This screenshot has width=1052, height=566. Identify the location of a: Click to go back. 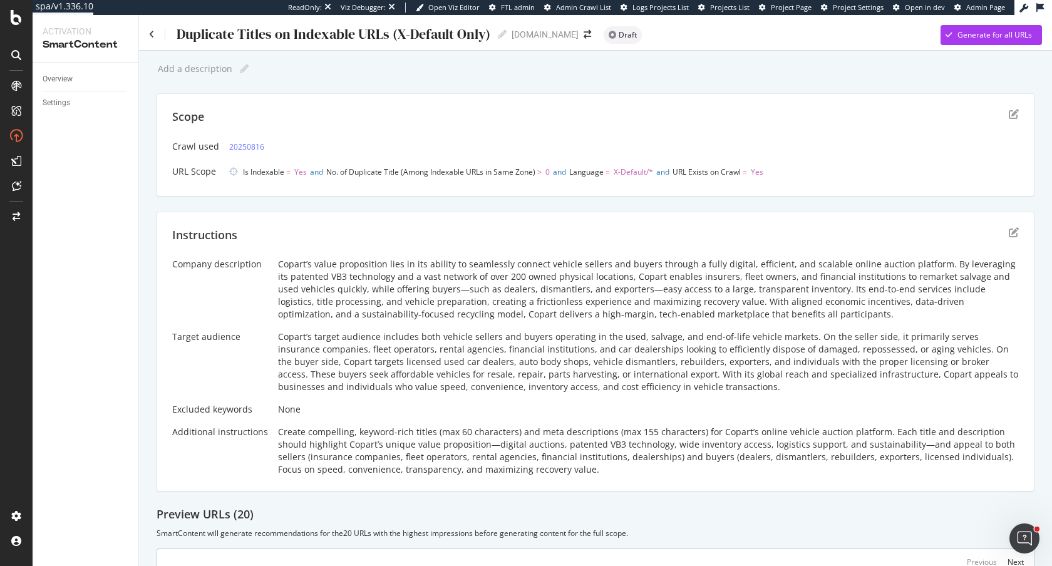
(152, 34).